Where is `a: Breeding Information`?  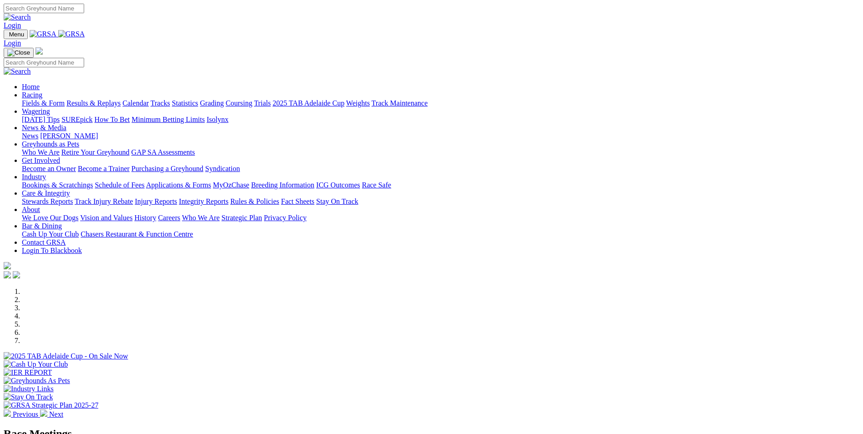 a: Breeding Information is located at coordinates (282, 185).